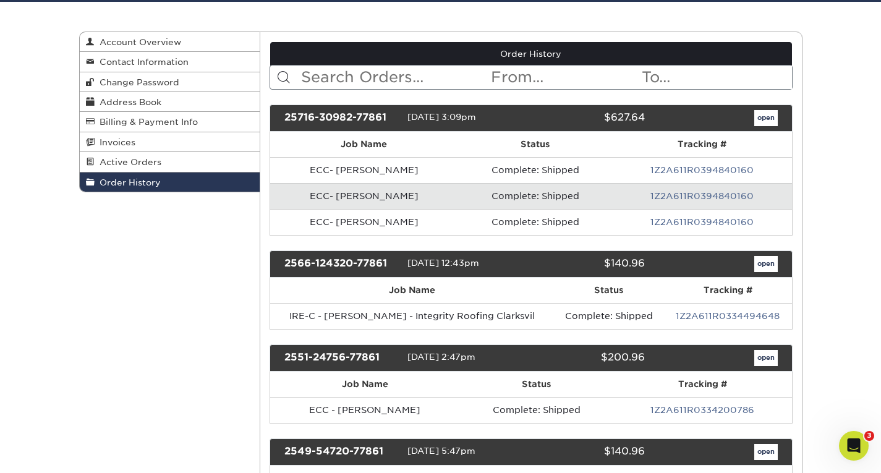 The image size is (881, 473). Describe the element at coordinates (341, 264) in the screenshot. I see `div: 2566-124320-77861` at that location.